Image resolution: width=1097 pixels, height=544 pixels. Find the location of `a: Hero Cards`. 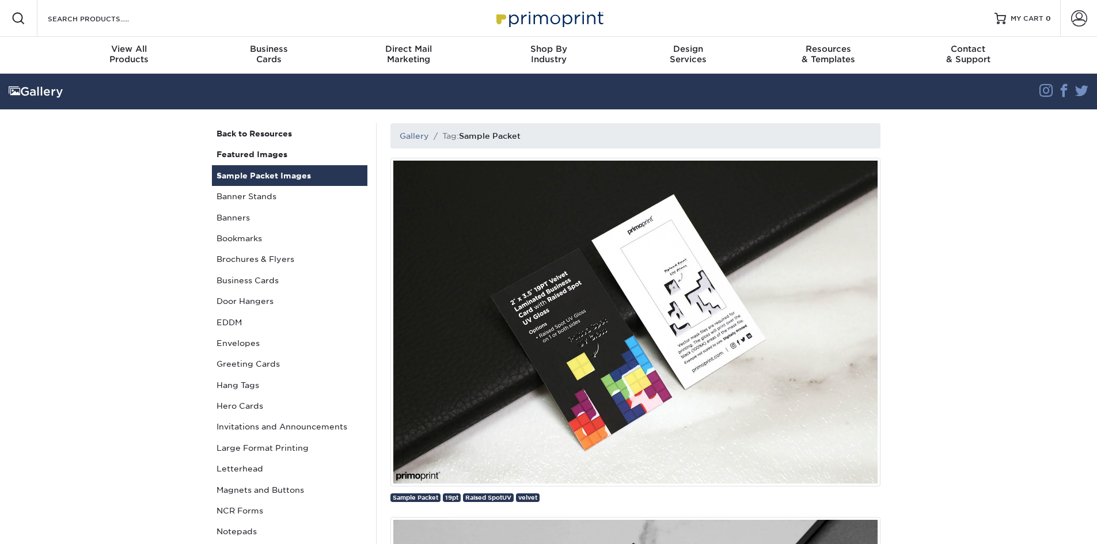

a: Hero Cards is located at coordinates (290, 406).